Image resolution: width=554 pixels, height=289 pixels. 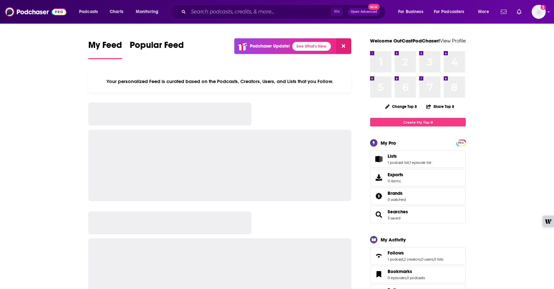 I want to click on a: View Profile, so click(x=453, y=41).